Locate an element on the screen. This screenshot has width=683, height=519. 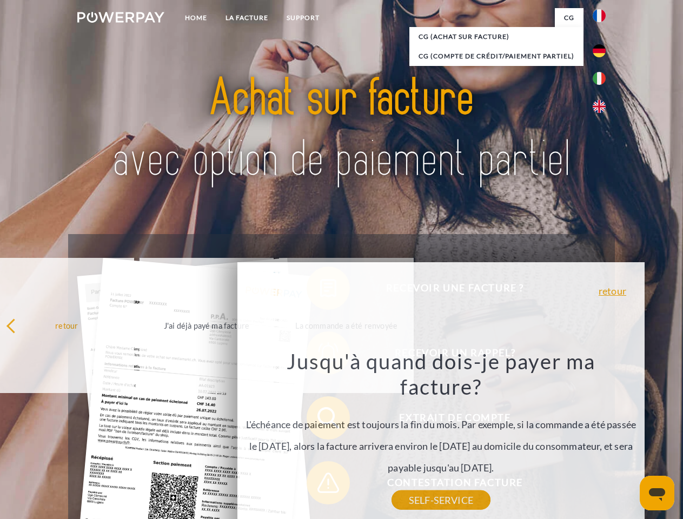
div: L'échéance de paiement est toujours la fin du mois. Par exemple, si la commande a été passée le [... is located at coordinates (441, 424).